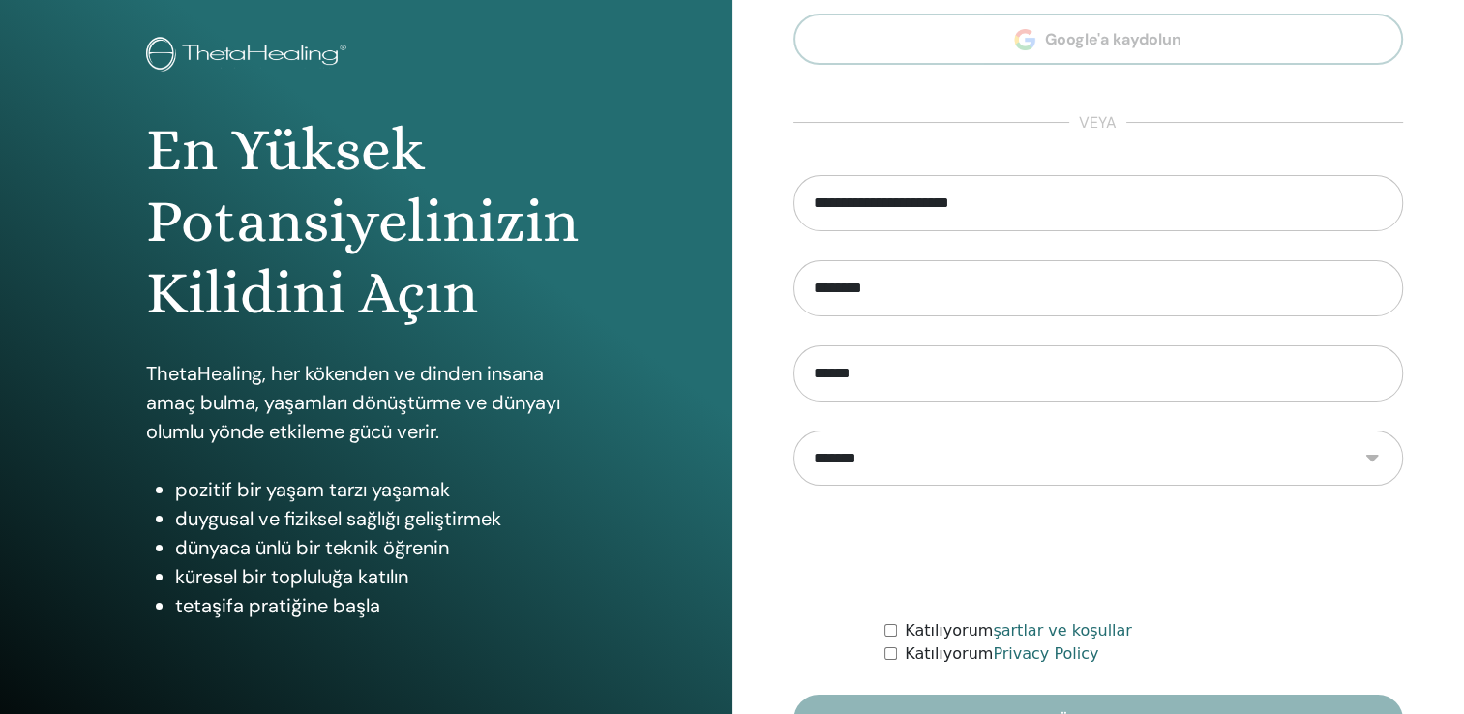  I want to click on span: veya, so click(1097, 123).